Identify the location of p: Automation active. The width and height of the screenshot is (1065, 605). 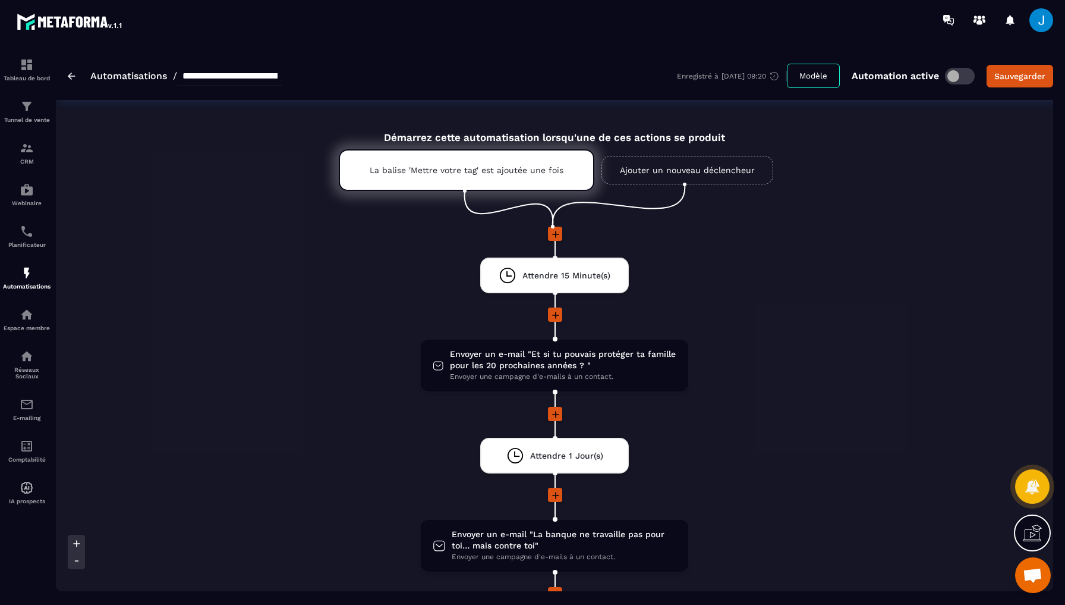
(895, 75).